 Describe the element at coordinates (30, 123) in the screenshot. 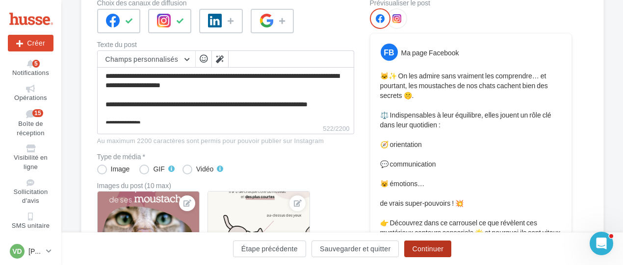

I see `a: Boîte de réception15` at that location.